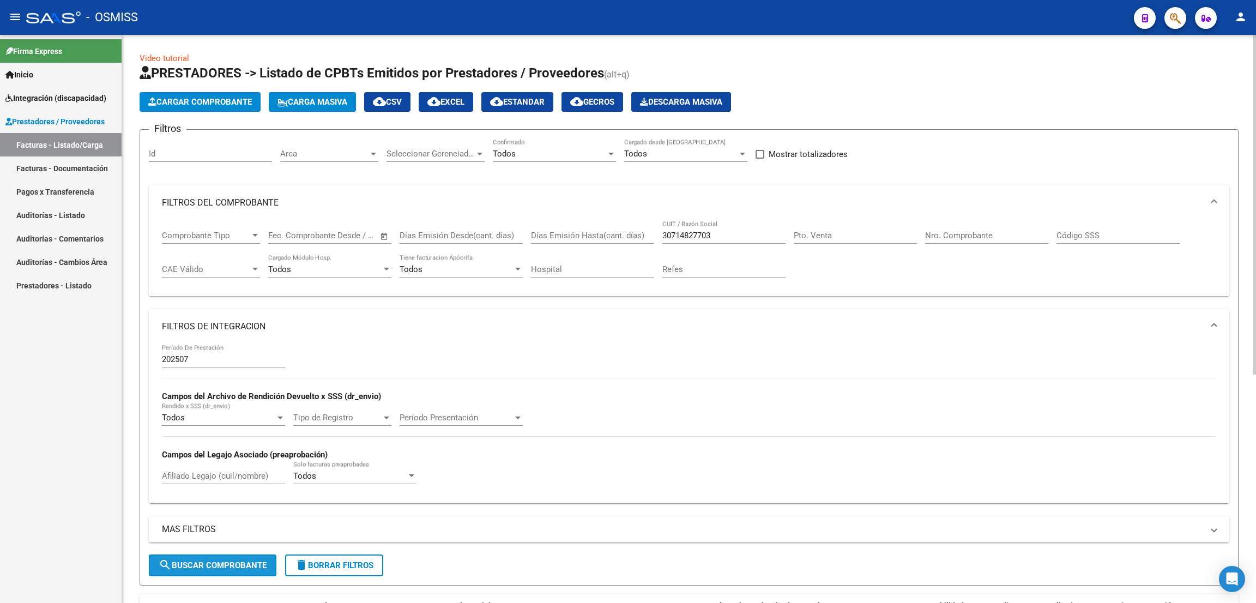 The height and width of the screenshot is (603, 1256). I want to click on button: Gecros, so click(592, 102).